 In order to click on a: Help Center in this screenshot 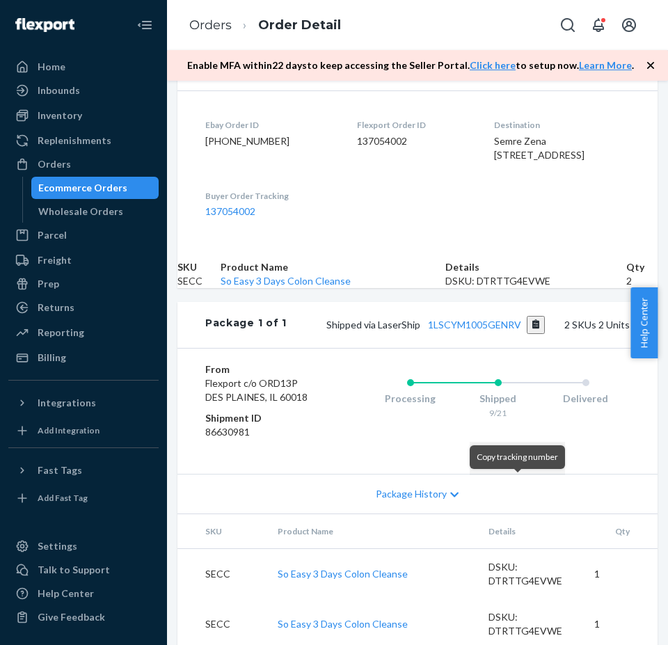, I will do `click(84, 594)`.